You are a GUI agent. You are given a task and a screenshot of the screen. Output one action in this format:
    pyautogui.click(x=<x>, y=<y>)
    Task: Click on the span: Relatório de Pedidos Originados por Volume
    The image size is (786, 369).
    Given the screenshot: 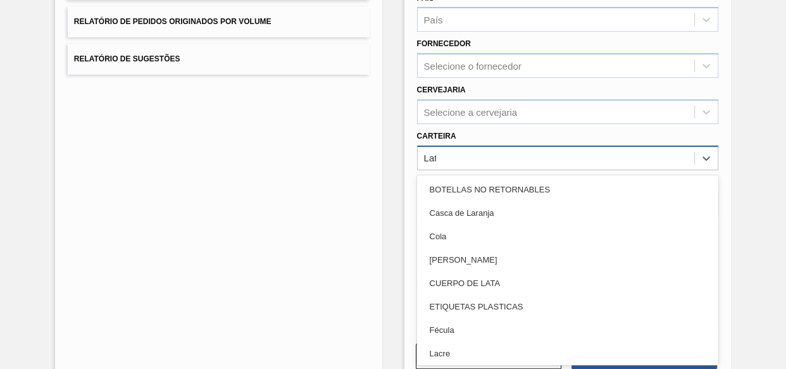 What is the action you would take?
    pyautogui.click(x=173, y=22)
    